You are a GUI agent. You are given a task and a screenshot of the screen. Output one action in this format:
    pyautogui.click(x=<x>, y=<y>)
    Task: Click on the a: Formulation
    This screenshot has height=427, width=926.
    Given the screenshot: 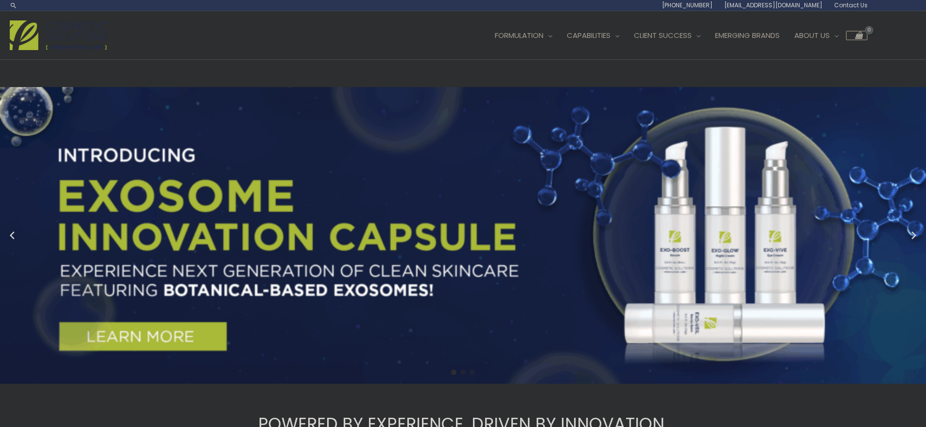 What is the action you would take?
    pyautogui.click(x=523, y=35)
    